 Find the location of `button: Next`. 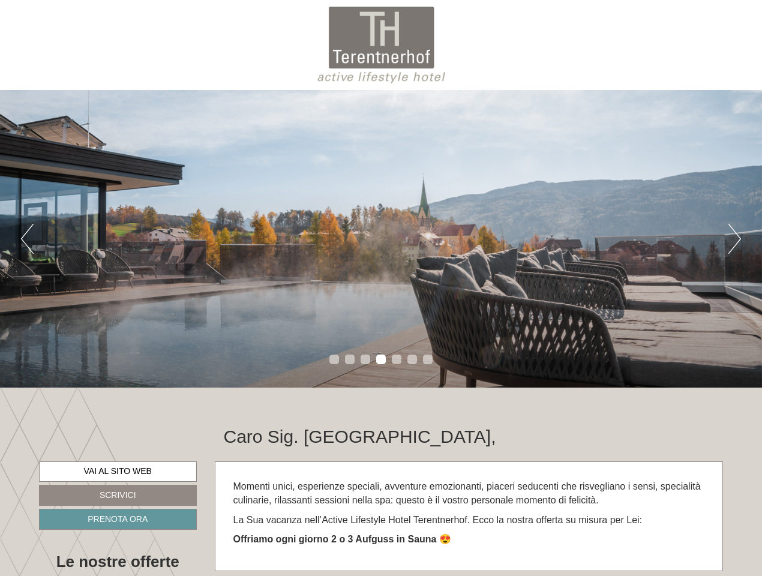

button: Next is located at coordinates (734, 239).